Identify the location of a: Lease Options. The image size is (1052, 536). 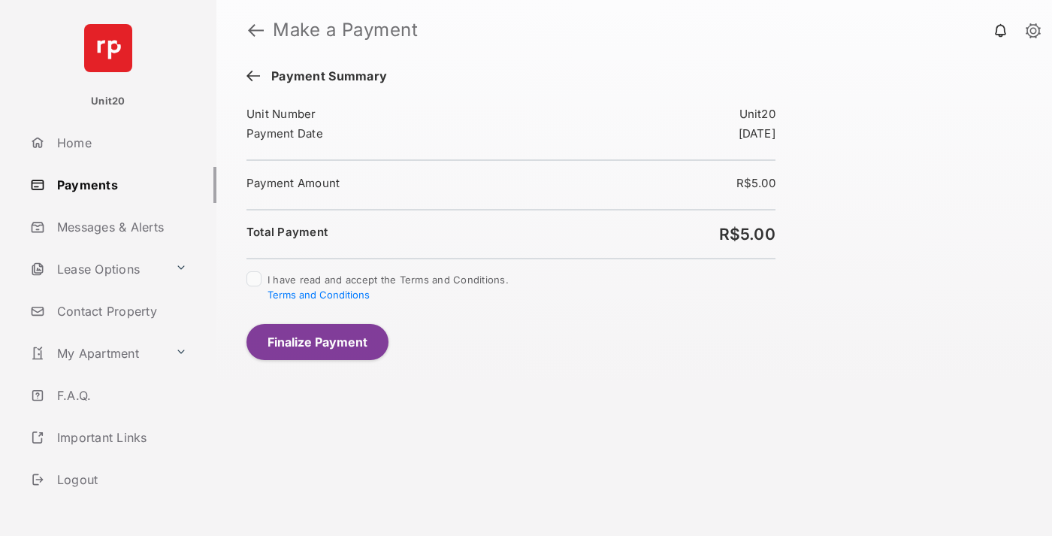
(96, 269).